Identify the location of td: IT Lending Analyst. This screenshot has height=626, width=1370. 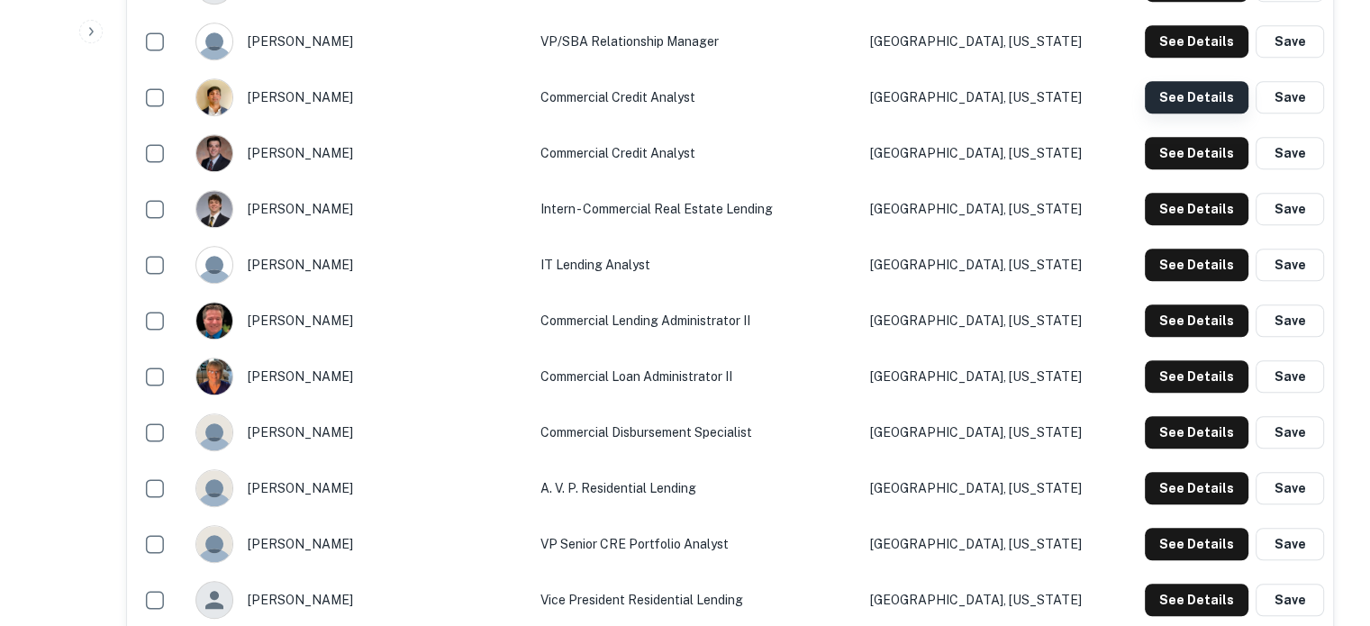
(696, 265).